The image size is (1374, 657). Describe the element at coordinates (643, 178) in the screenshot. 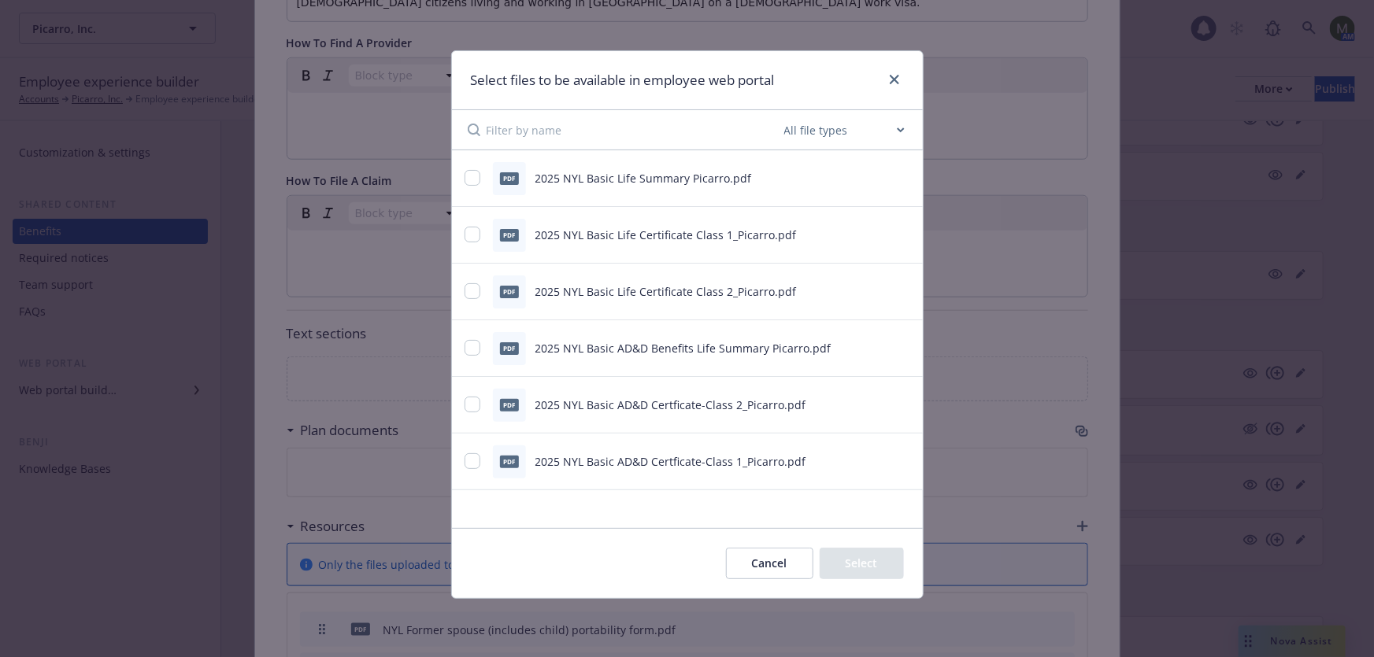

I see `span: 2025 NYL Basic Life Summary Picarro.pdf` at that location.